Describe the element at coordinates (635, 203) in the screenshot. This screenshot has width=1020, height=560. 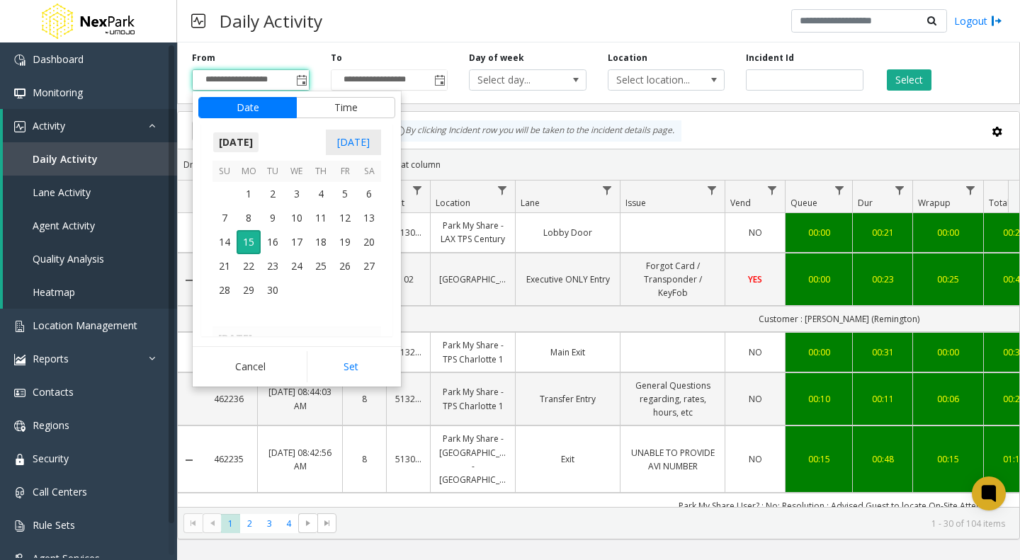
I see `span: Issue` at that location.